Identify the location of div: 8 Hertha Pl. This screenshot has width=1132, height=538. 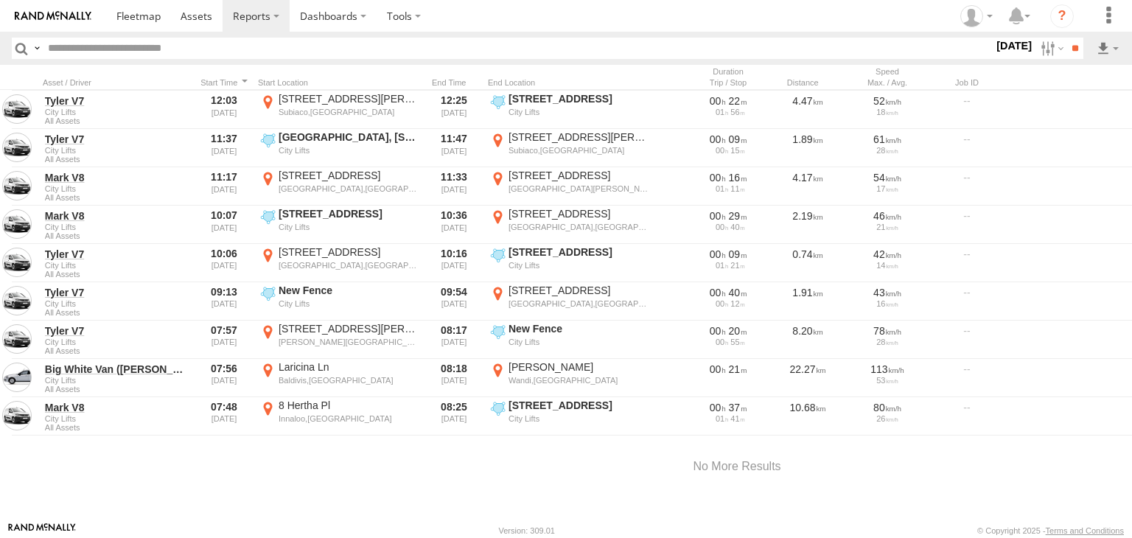
(348, 405).